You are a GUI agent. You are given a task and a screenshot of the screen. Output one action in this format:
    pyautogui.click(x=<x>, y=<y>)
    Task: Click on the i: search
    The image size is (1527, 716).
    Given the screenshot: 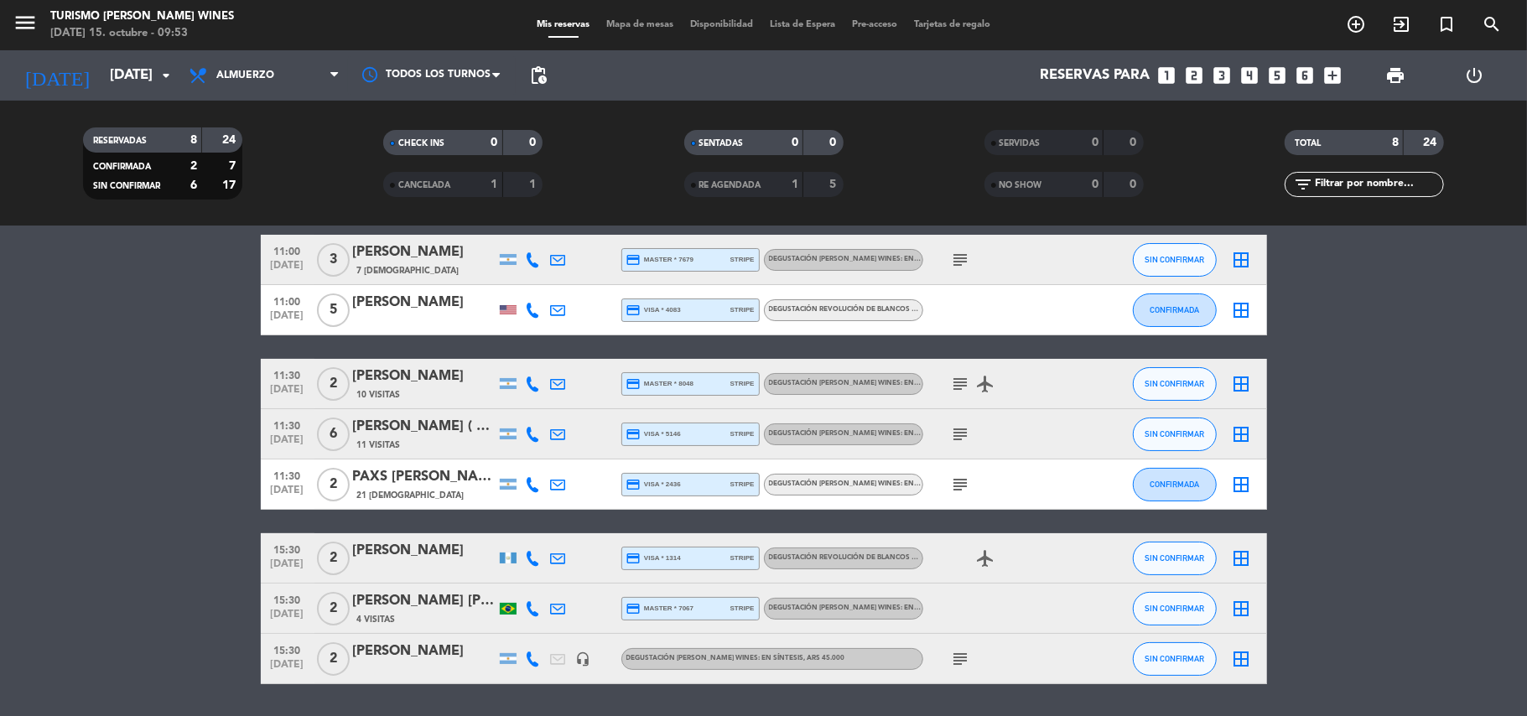 What is the action you would take?
    pyautogui.click(x=1491, y=24)
    